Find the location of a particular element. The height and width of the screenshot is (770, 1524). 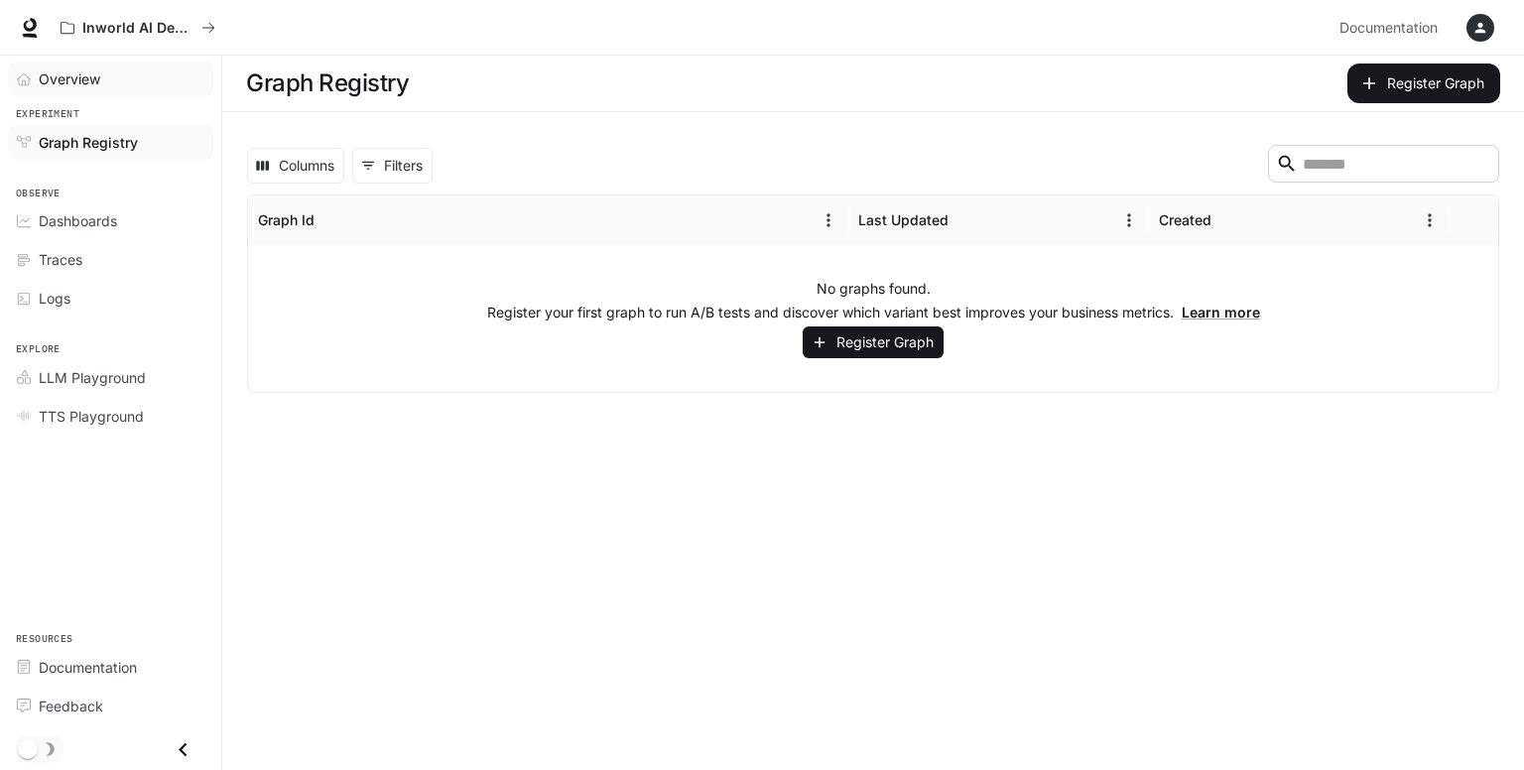

button: Close drawer is located at coordinates (183, 749).